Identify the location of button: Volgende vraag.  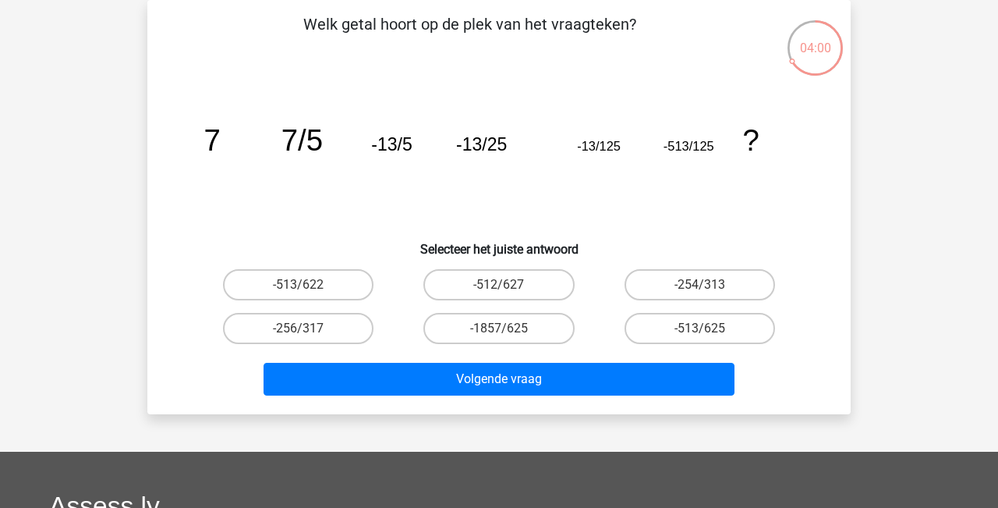
(499, 379).